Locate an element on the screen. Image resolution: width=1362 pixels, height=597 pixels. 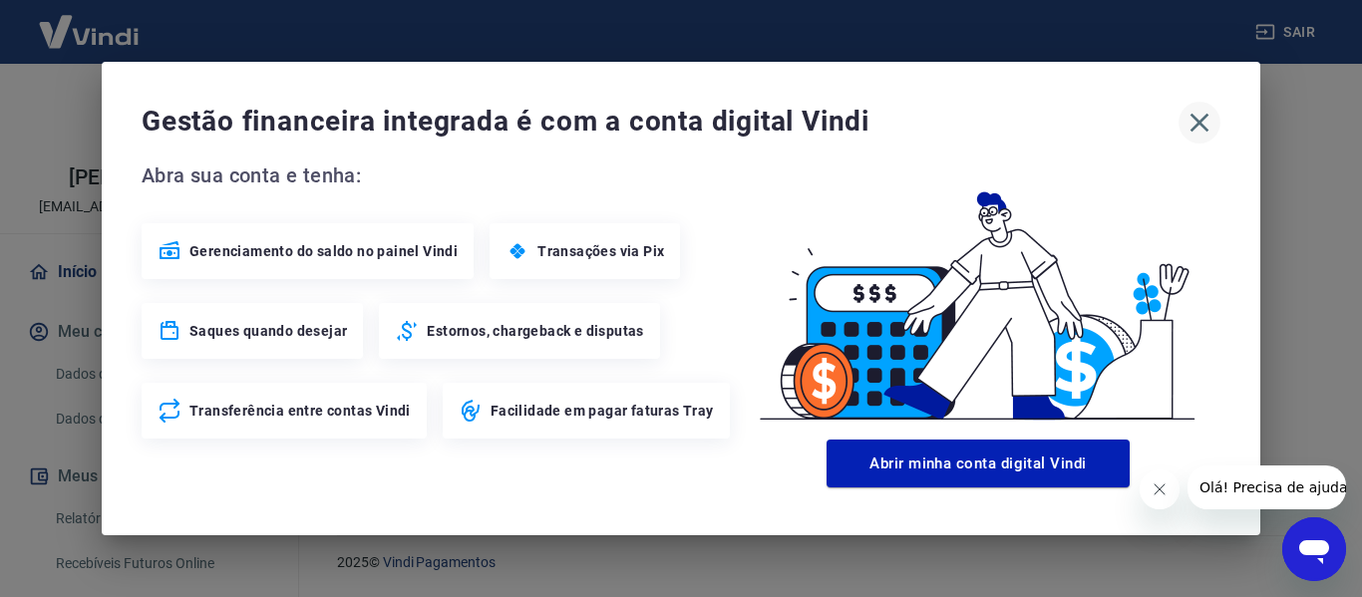
img: Good Billing is located at coordinates (978, 295).